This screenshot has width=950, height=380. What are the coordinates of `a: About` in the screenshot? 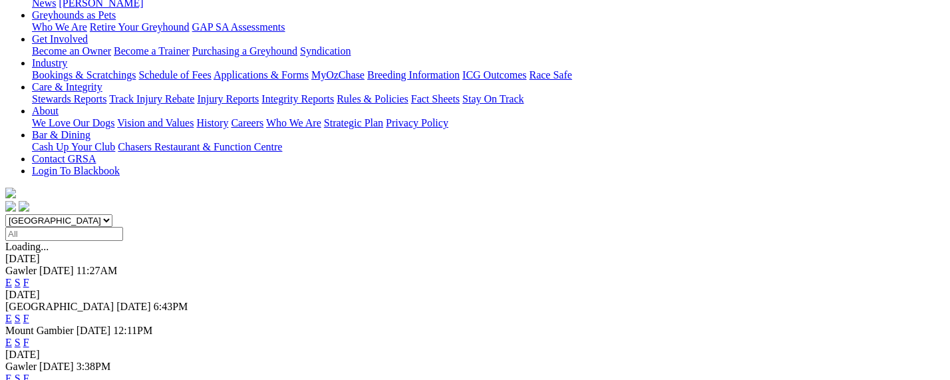 It's located at (45, 110).